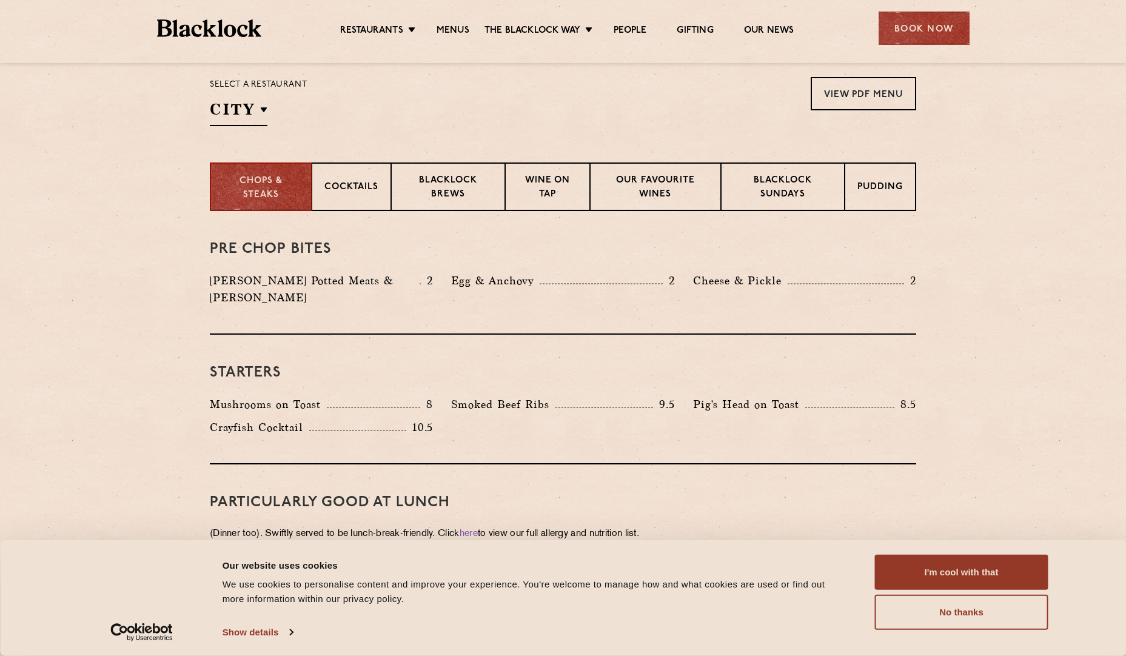  Describe the element at coordinates (533, 32) in the screenshot. I see `a: The Blacklock Way` at that location.